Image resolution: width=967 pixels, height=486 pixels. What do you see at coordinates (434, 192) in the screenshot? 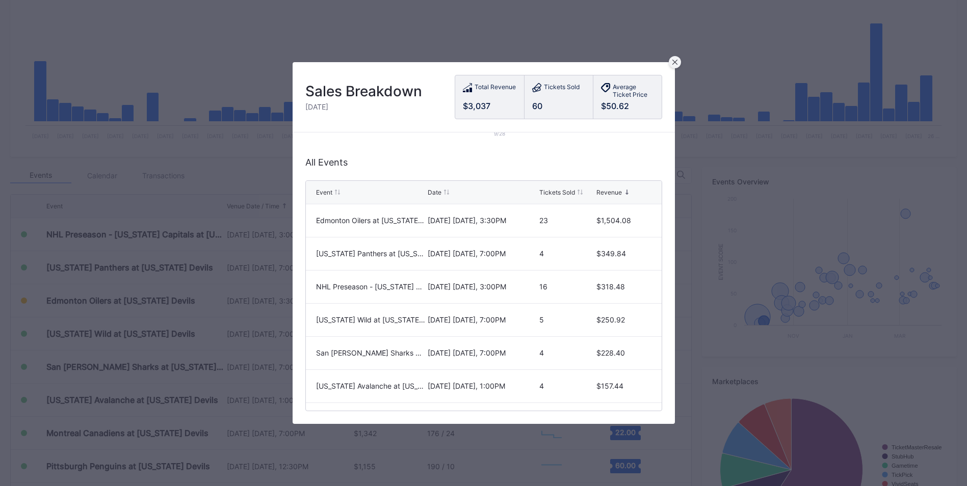
I see `div: Date` at bounding box center [434, 192].